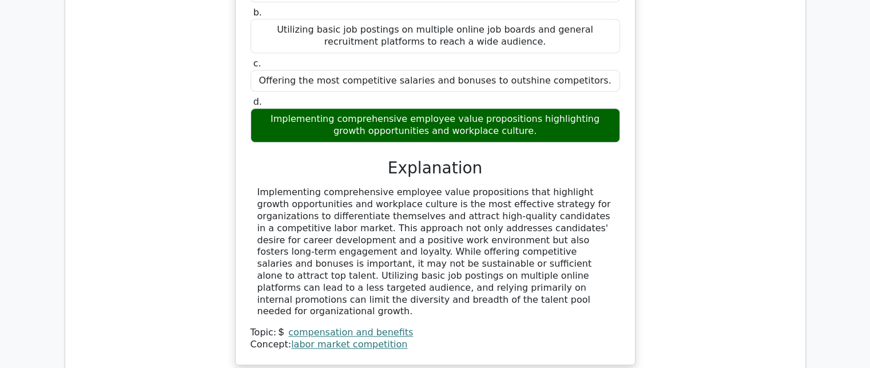  I want to click on a: labor market competition, so click(349, 344).